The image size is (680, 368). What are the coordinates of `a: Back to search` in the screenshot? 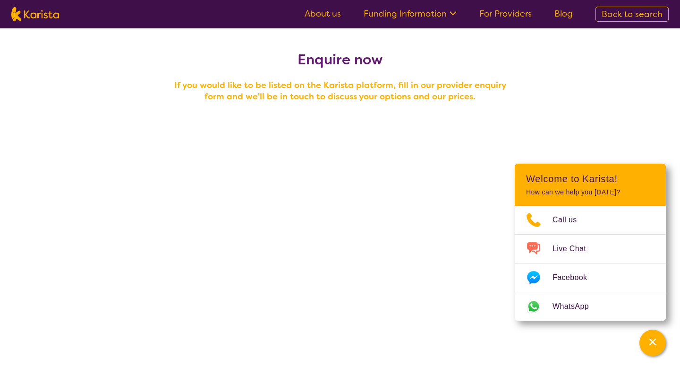 It's located at (632, 14).